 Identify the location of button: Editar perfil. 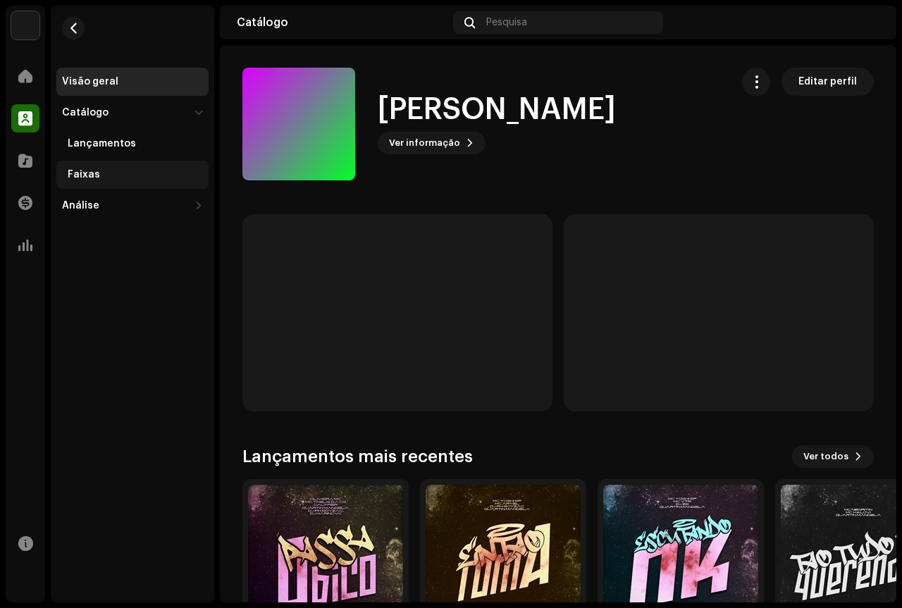
(827, 82).